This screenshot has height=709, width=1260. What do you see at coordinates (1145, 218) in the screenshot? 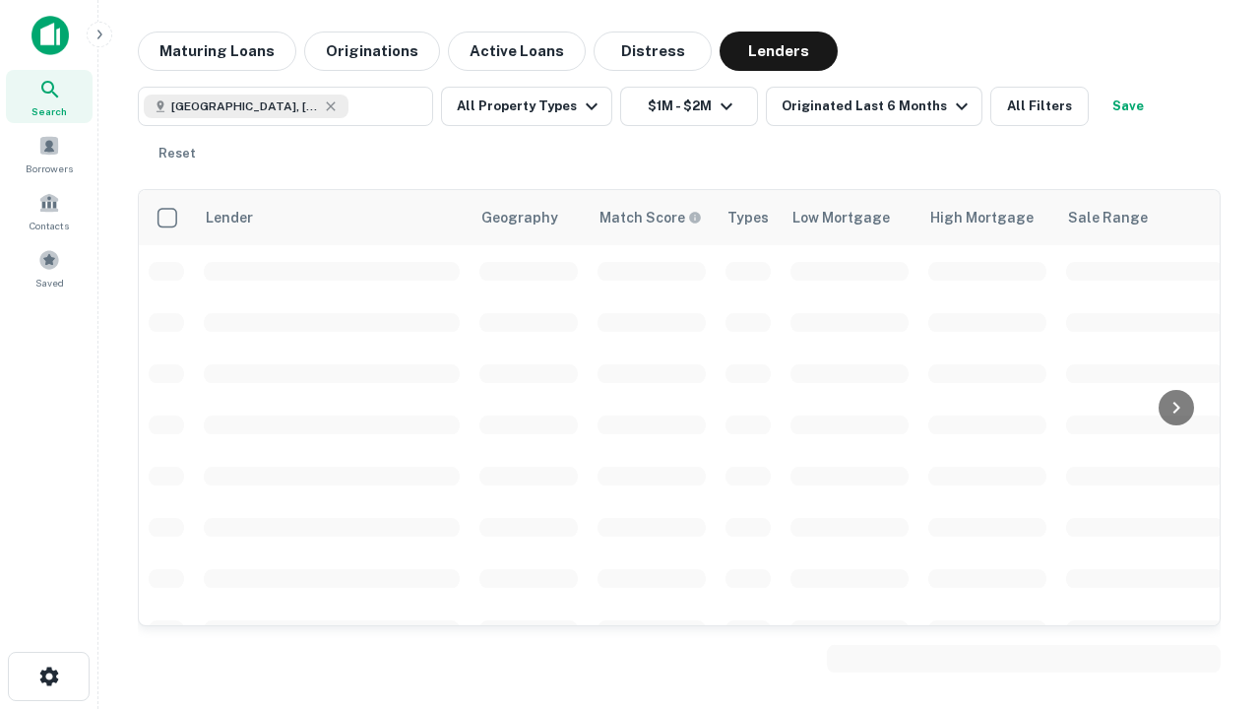
I see `th: Sale Range` at bounding box center [1145, 218].